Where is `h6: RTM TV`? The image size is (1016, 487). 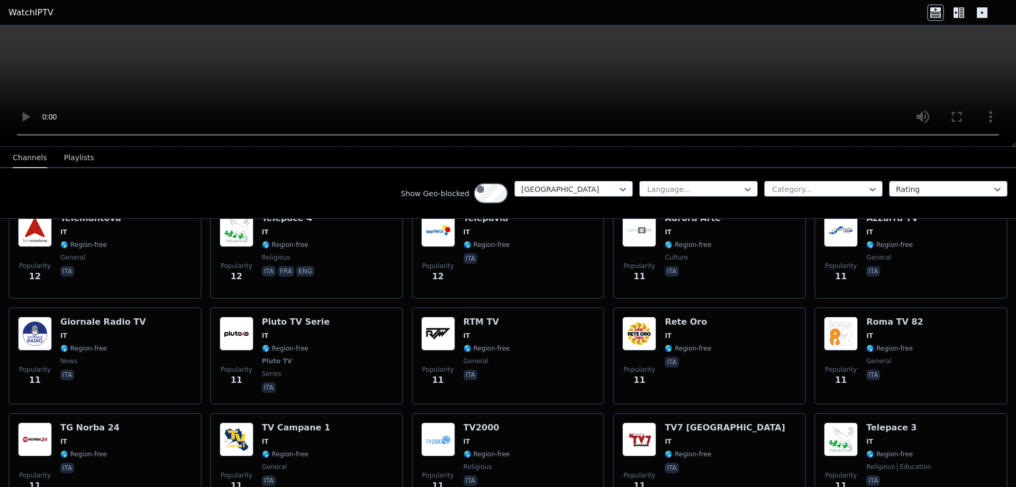
h6: RTM TV is located at coordinates (487, 322).